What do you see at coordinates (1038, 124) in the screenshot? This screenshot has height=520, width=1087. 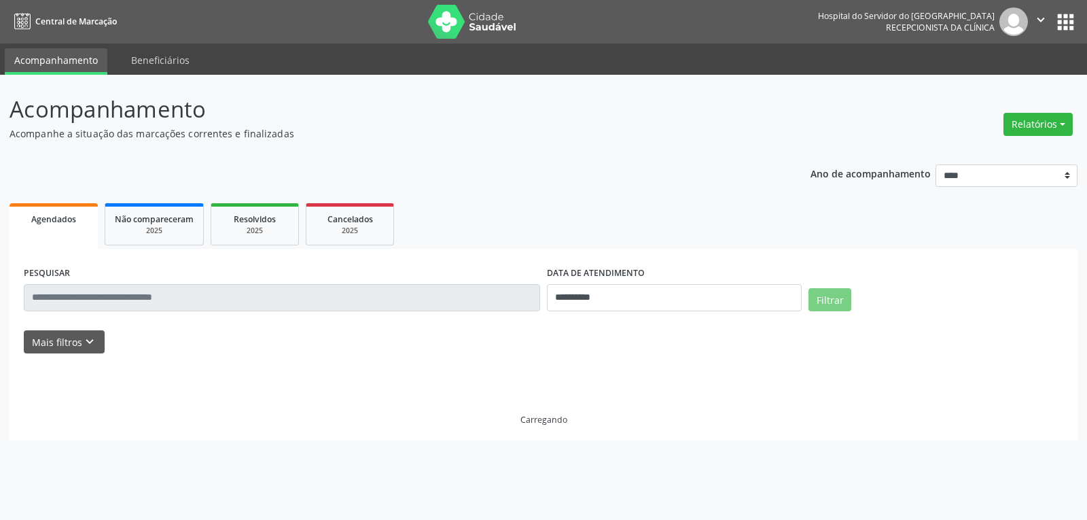 I see `button: Relatórios` at bounding box center [1038, 124].